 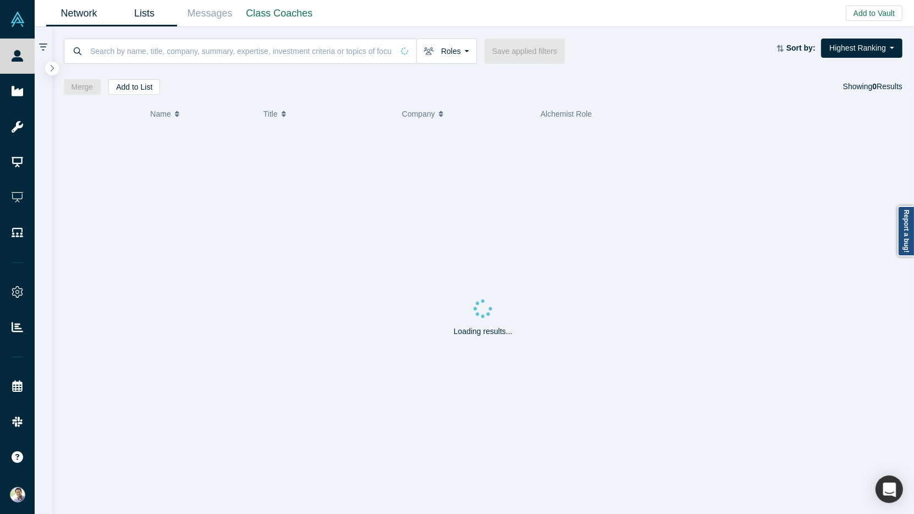 What do you see at coordinates (447, 51) in the screenshot?
I see `button: Roles` at bounding box center [447, 51].